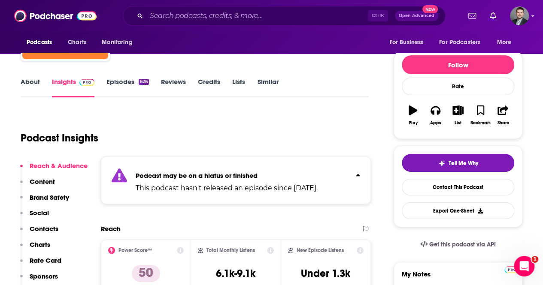 This screenshot has height=285, width=543. Describe the element at coordinates (111, 229) in the screenshot. I see `h2: Reach` at that location.